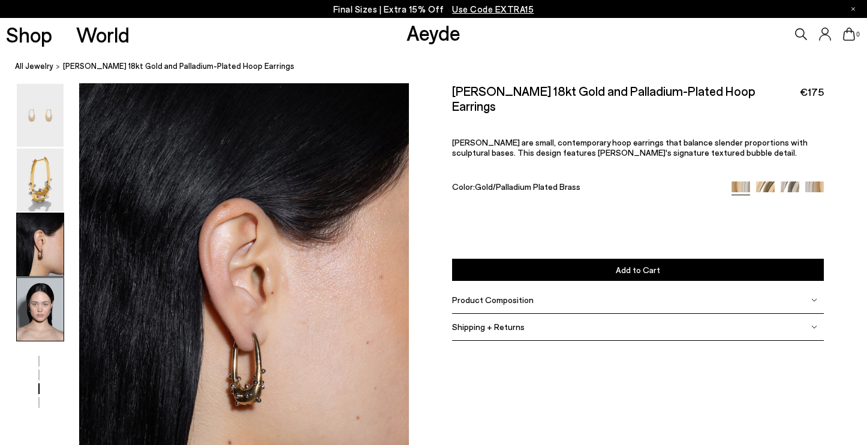  What do you see at coordinates (34, 66) in the screenshot?
I see `a: All Jewelry` at bounding box center [34, 66].